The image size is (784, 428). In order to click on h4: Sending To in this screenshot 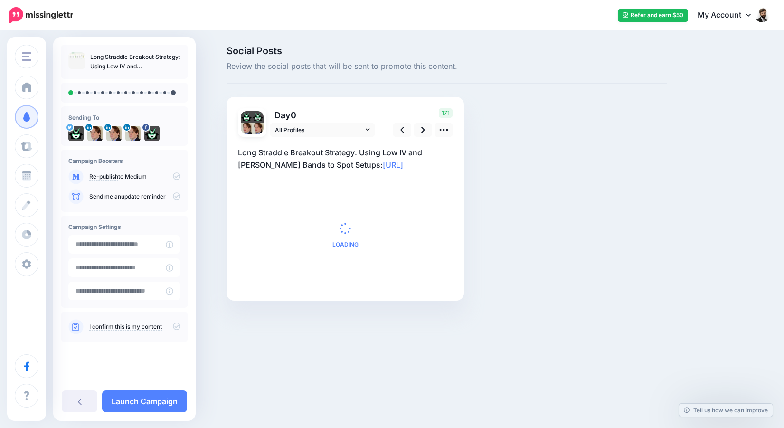, I will do `click(124, 117)`.